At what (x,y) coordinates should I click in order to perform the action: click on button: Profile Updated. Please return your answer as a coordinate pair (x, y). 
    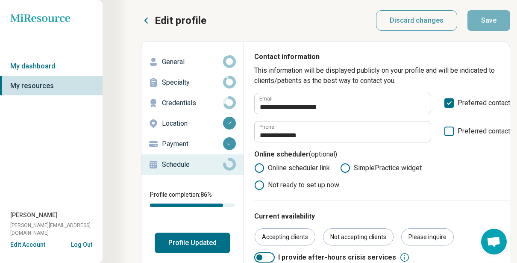
    Looking at the image, I should click on (192, 242).